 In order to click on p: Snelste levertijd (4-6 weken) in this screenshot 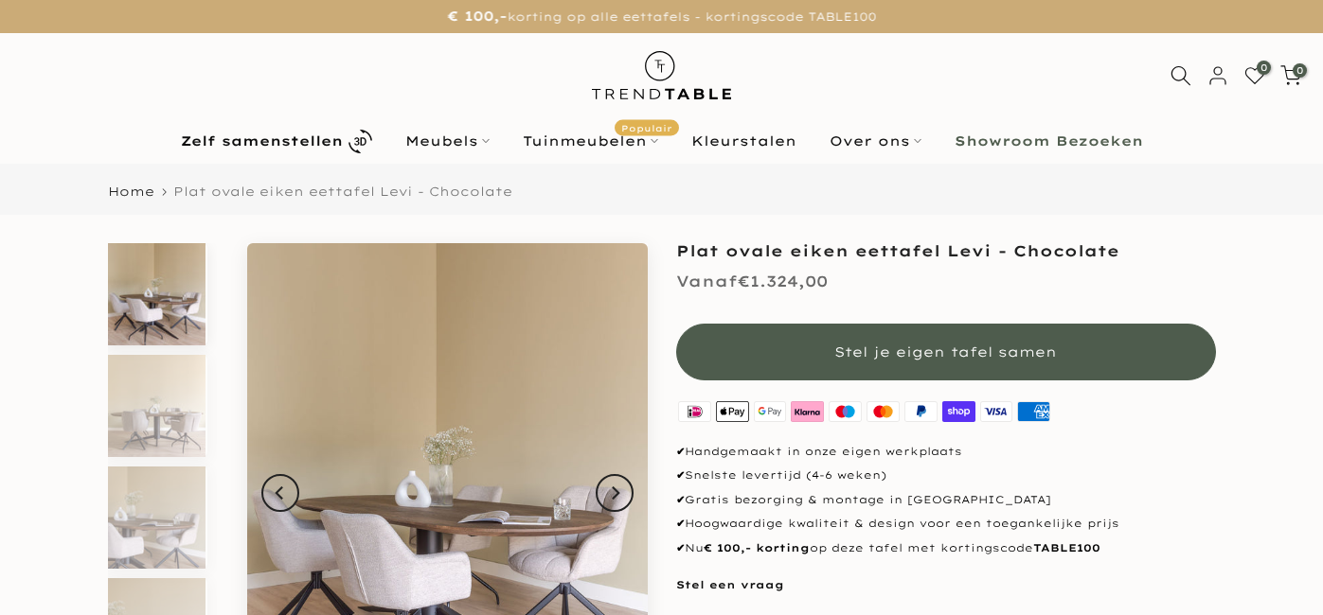, I will do `click(946, 476)`.